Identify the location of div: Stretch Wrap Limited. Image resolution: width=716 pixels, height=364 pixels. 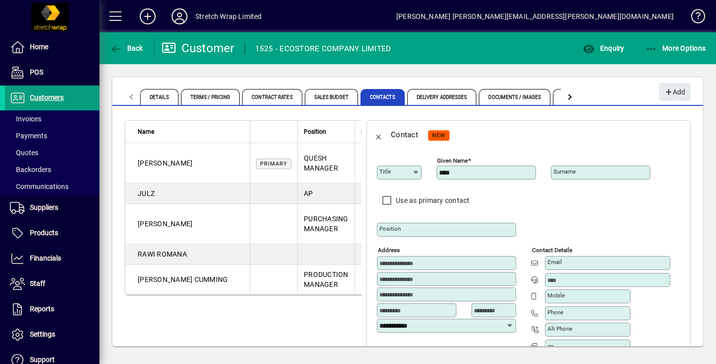
(229, 16).